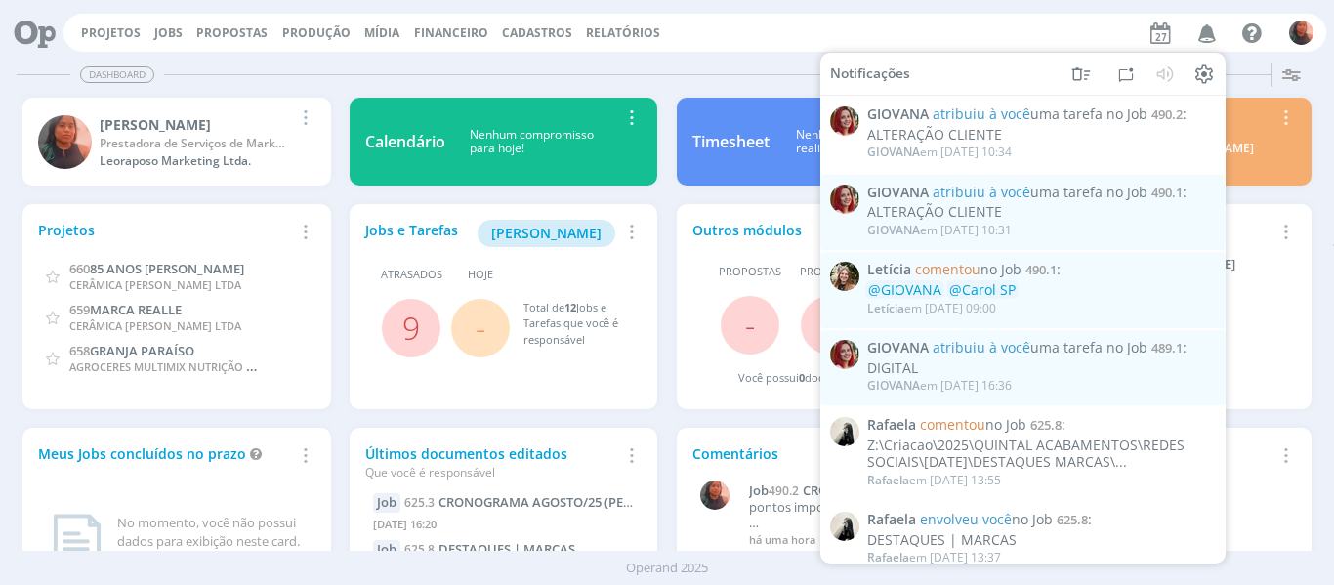 This screenshot has height=585, width=1334. I want to click on div: Meus Jobs concluídos no prazo, so click(165, 453).